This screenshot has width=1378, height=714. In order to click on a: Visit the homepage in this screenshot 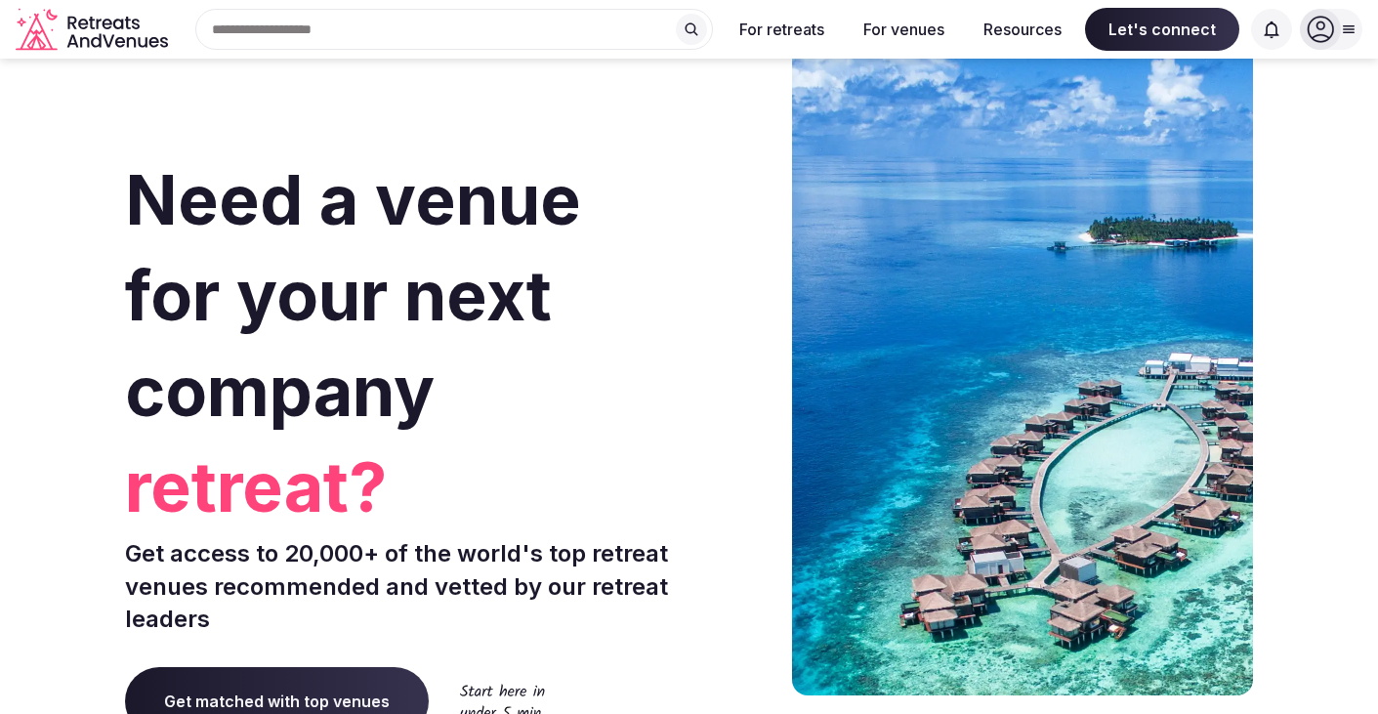, I will do `click(94, 29)`.